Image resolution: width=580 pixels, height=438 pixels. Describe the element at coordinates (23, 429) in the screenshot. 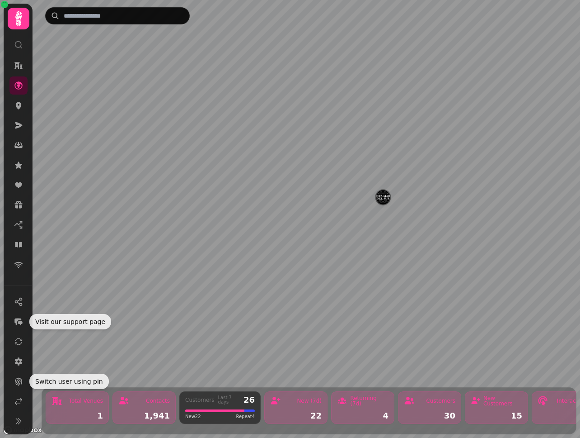

I see `a: Mapbox logo` at that location.